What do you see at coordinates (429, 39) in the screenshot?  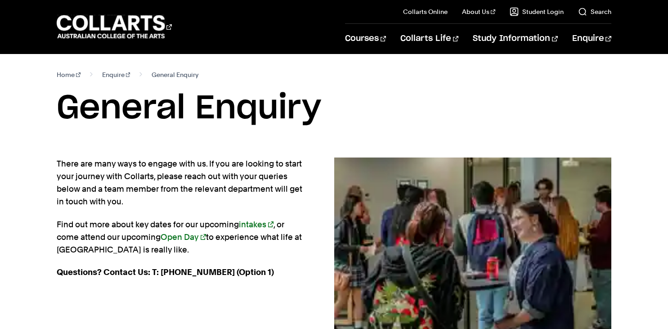 I see `a: Collarts Life` at bounding box center [429, 39].